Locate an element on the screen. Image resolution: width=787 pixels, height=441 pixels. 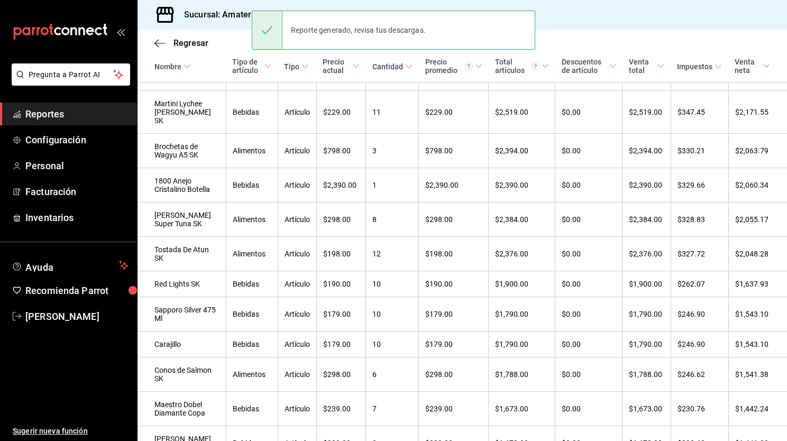
td: Carajillo is located at coordinates (181, 344).